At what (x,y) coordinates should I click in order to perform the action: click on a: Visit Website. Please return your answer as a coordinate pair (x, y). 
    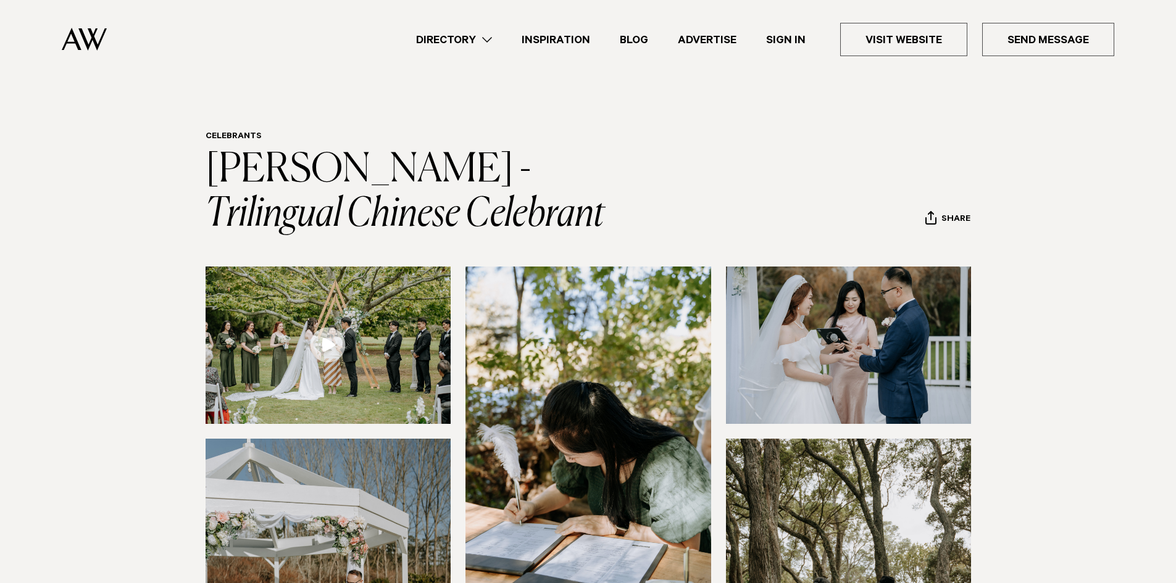
    Looking at the image, I should click on (903, 39).